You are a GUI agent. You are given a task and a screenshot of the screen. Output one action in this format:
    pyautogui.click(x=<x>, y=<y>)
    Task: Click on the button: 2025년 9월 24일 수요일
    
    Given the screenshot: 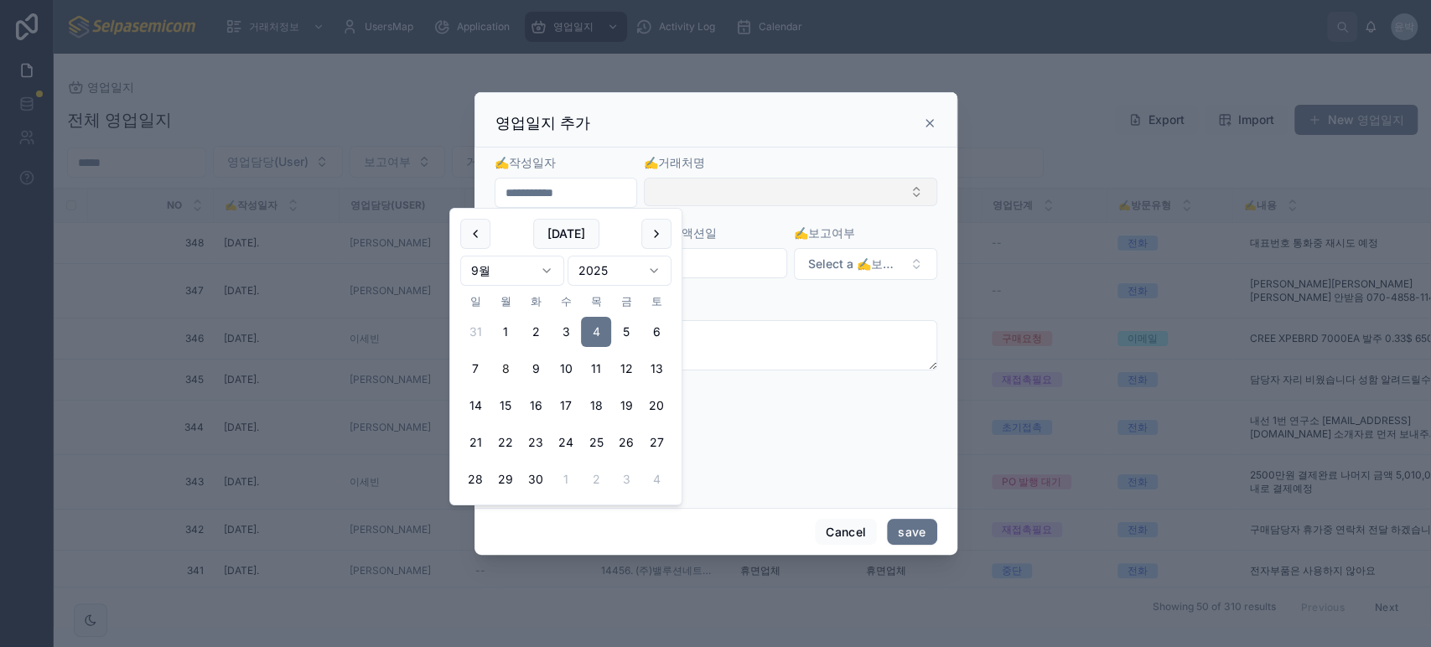 What is the action you would take?
    pyautogui.click(x=566, y=443)
    